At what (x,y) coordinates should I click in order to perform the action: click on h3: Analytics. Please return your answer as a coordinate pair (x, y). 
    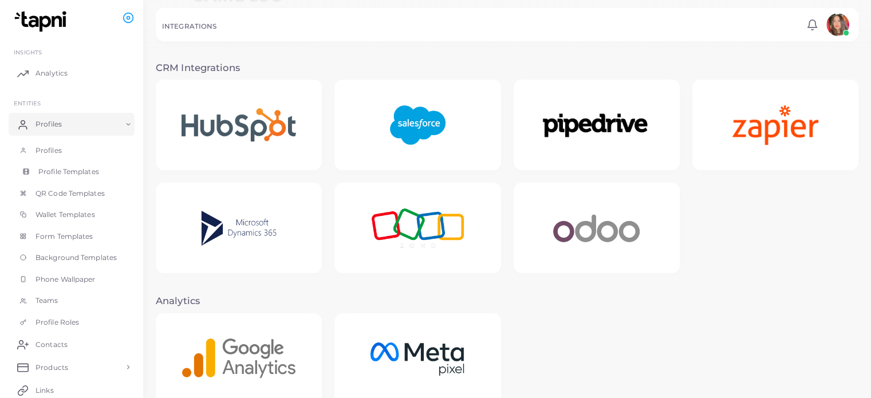
    Looking at the image, I should click on (507, 301).